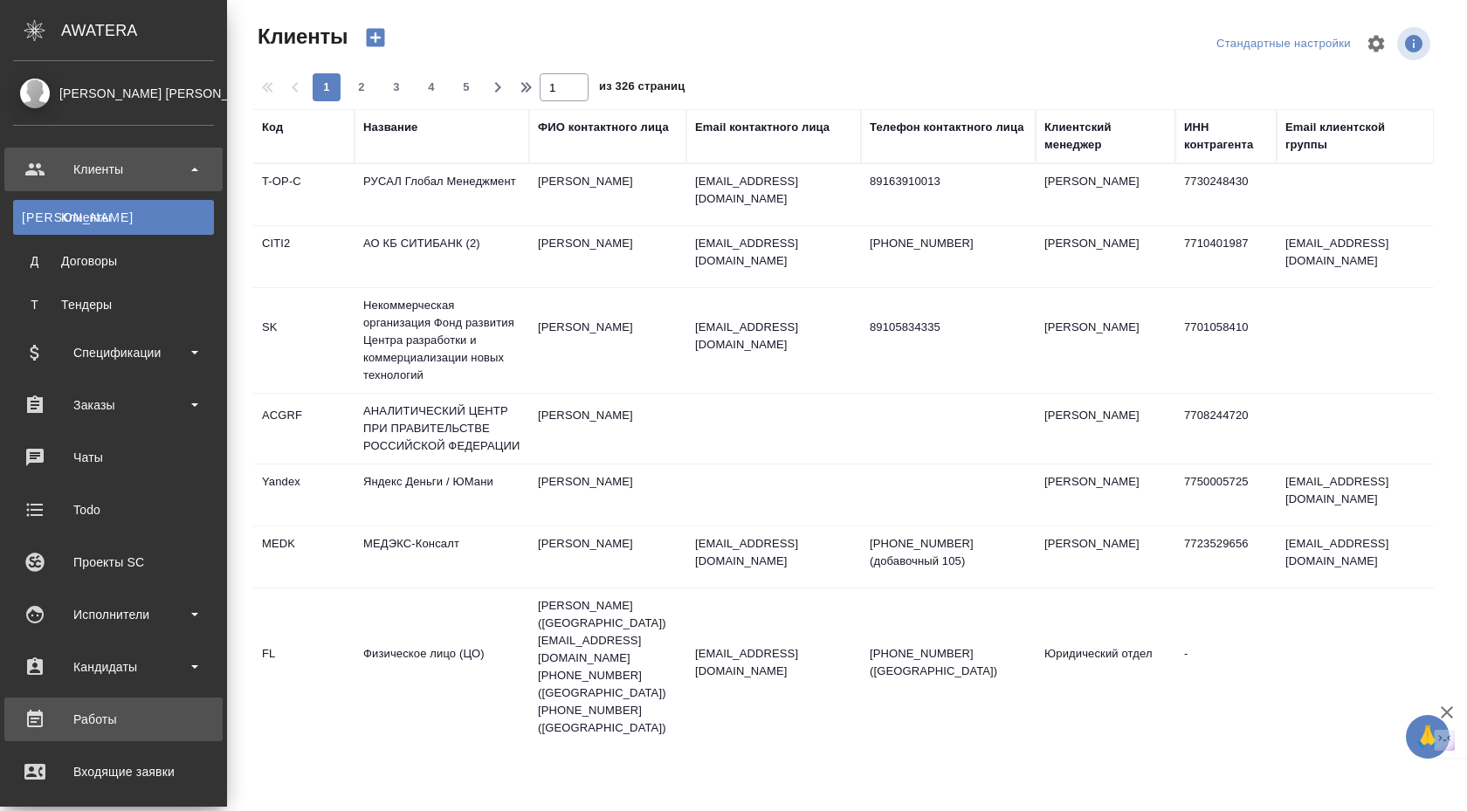 Image resolution: width=1467 pixels, height=811 pixels. What do you see at coordinates (947, 128) in the screenshot?
I see `div: Телефон контактного лица` at bounding box center [947, 128].